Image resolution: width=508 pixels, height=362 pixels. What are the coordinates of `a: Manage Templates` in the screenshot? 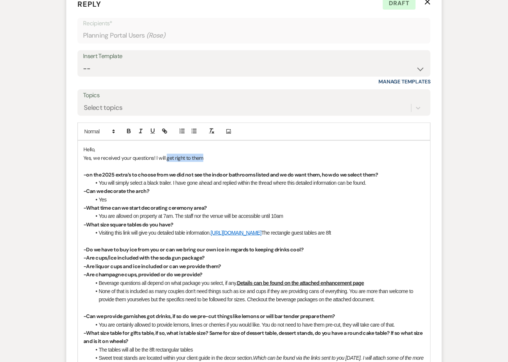 It's located at (405, 82).